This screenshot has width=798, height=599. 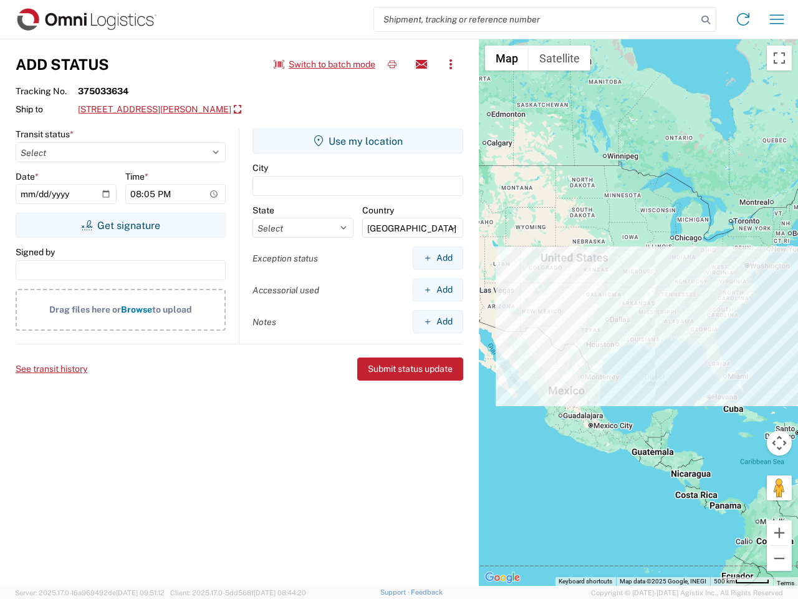 I want to click on span: Browse, so click(x=137, y=309).